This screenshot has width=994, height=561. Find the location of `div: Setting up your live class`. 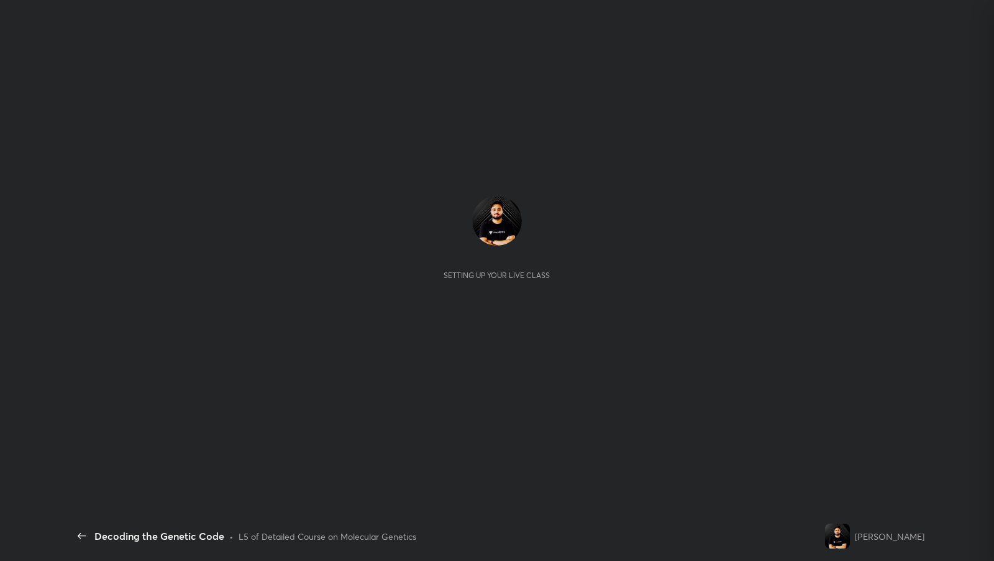

div: Setting up your live class is located at coordinates (497, 275).